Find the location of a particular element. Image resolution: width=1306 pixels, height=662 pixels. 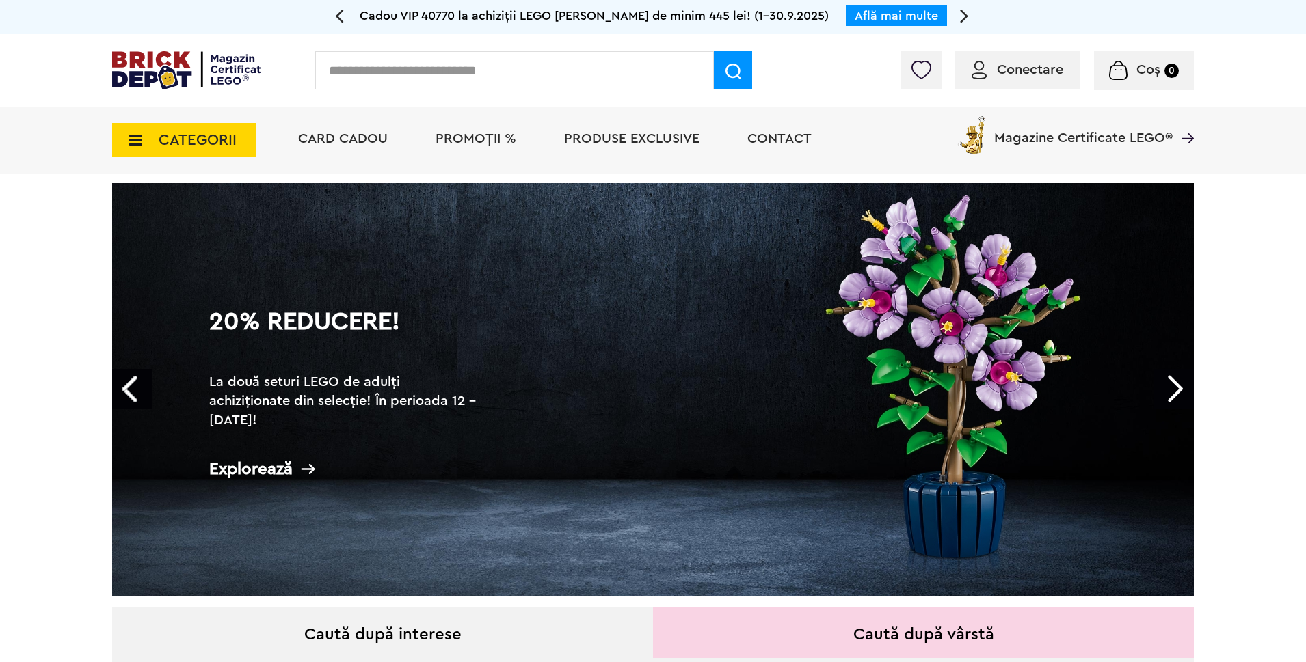

a: Află mai multe is located at coordinates (896, 16).